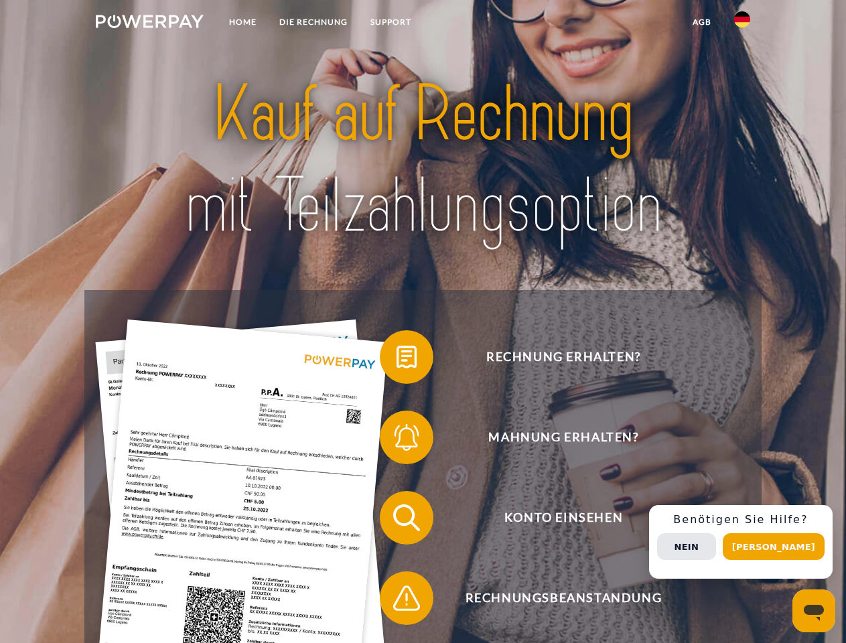 The image size is (846, 643). Describe the element at coordinates (702, 22) in the screenshot. I see `a: agb` at that location.